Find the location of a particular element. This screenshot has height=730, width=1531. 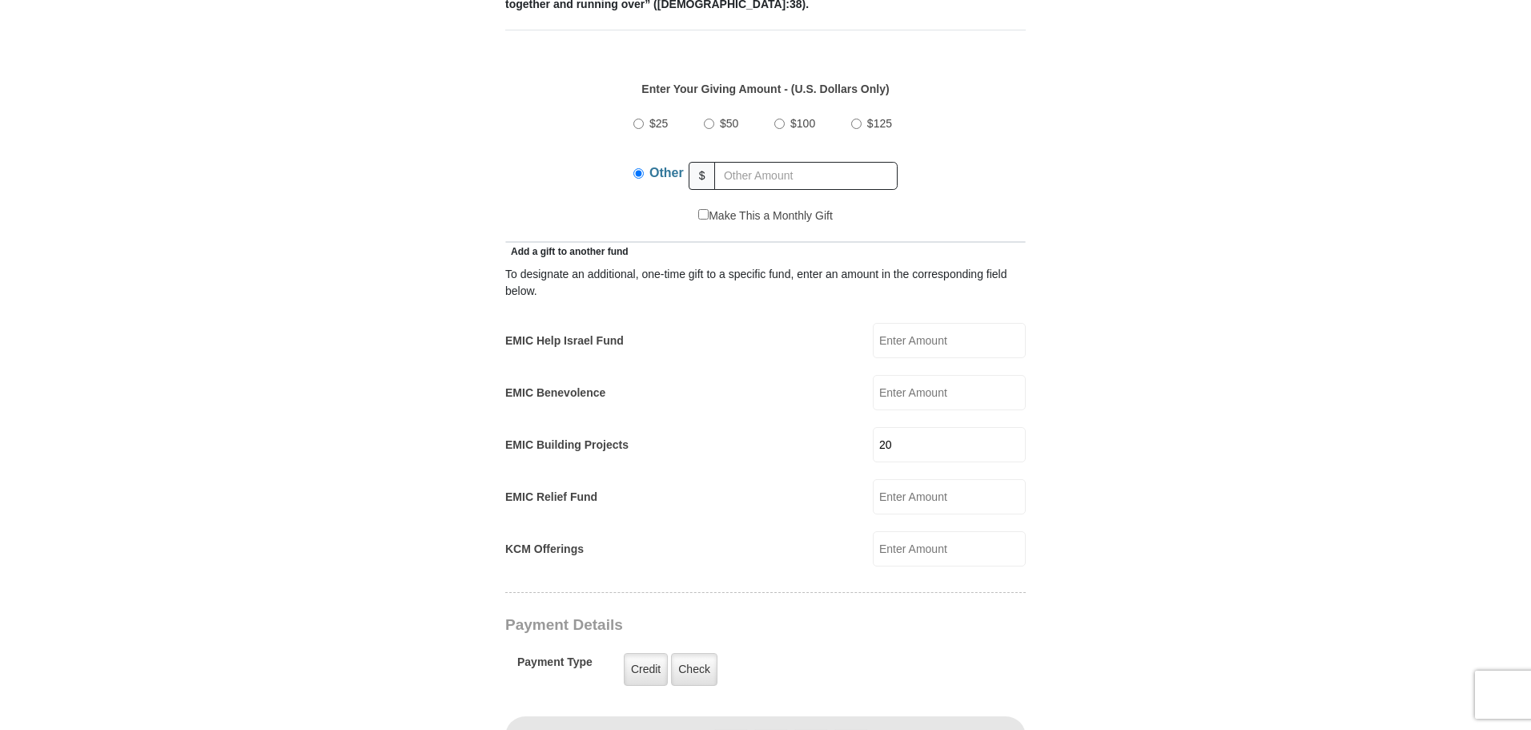

span: Add a gift to another fund is located at coordinates (567, 251).